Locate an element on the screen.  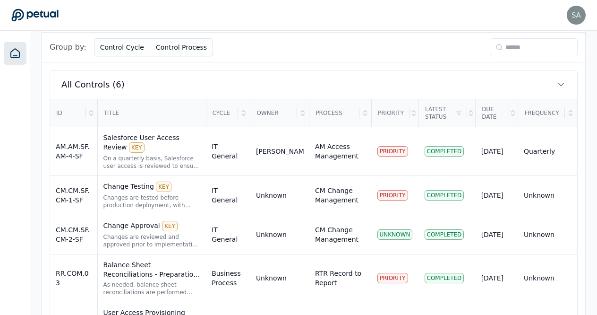
button: Control Cycle is located at coordinates (122, 47).